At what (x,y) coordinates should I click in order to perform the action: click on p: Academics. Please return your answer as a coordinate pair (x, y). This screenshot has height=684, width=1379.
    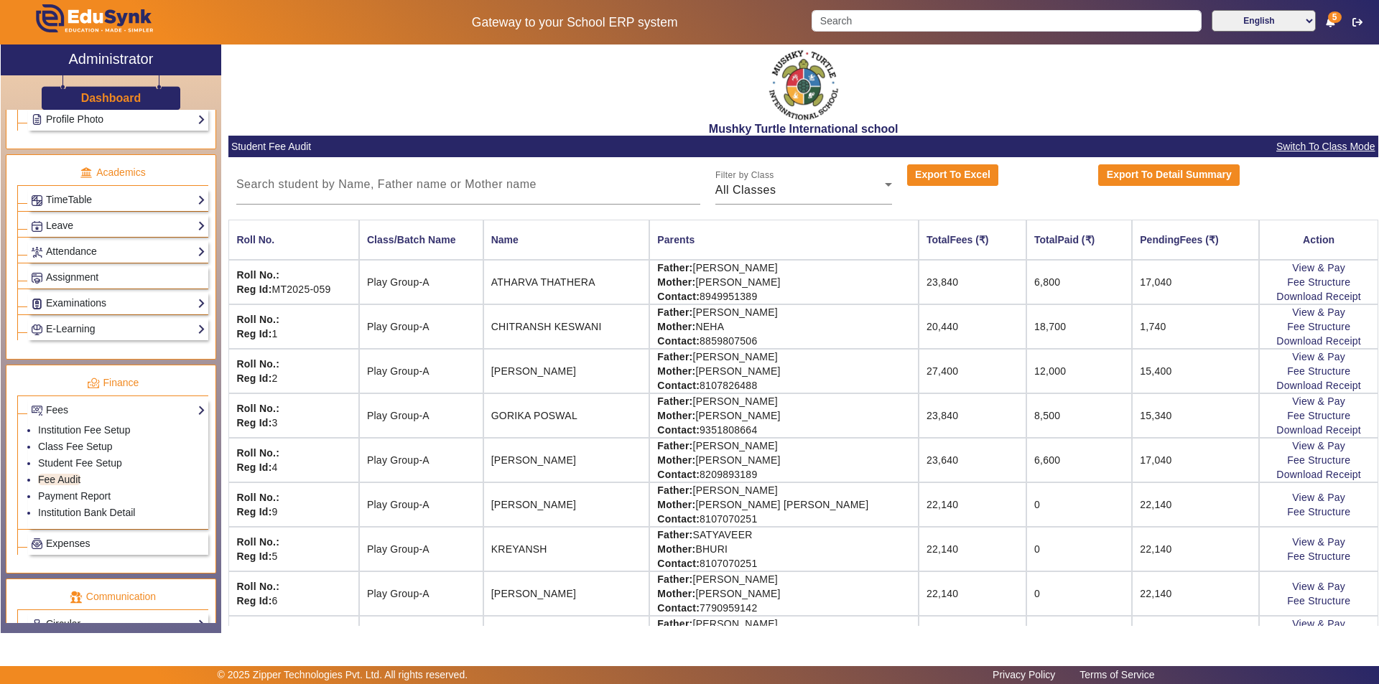
    Looking at the image, I should click on (113, 172).